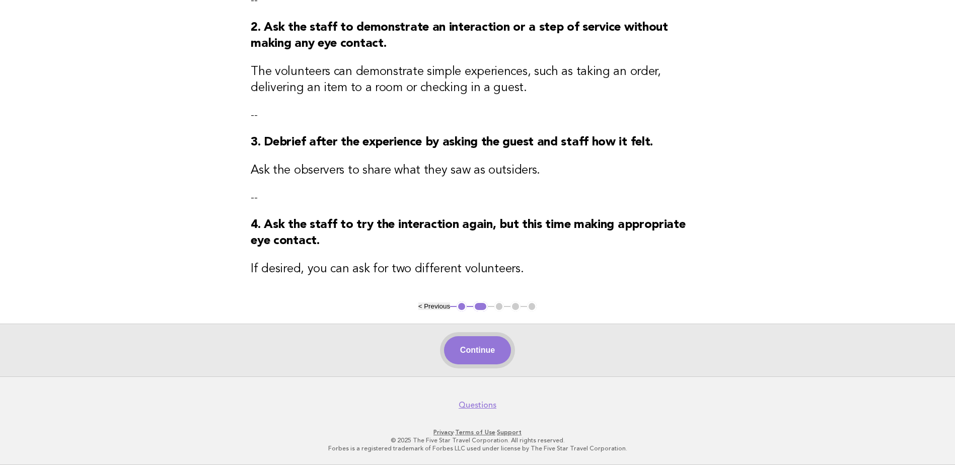 Image resolution: width=955 pixels, height=465 pixels. Describe the element at coordinates (477, 80) in the screenshot. I see `h3: The volunteers can demonstrate simple experiences, such as taking an order, delivering an item to...` at that location.